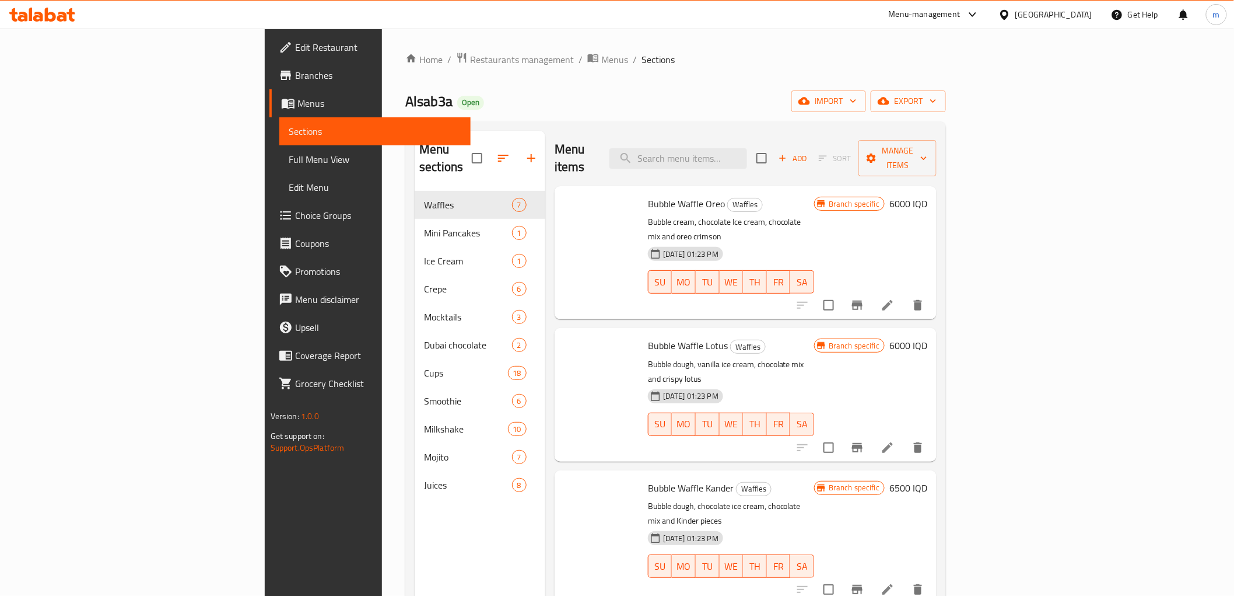 Image resolution: width=1234 pixels, height=596 pixels. Describe the element at coordinates (519, 457) in the screenshot. I see `span: 7` at that location.